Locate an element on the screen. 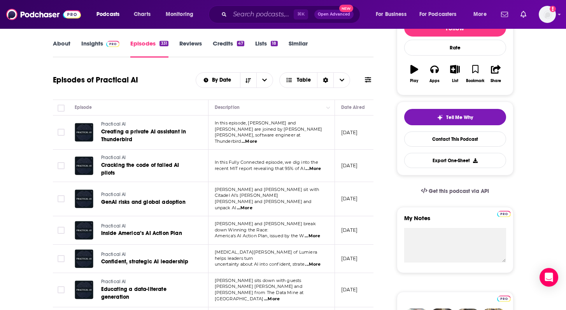 This screenshot has width=566, height=310. div: 331 is located at coordinates (164, 44).